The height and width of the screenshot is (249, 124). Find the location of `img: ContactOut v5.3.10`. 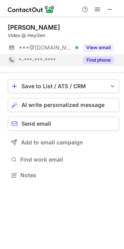

img: ContactOut v5.3.10 is located at coordinates (31, 9).